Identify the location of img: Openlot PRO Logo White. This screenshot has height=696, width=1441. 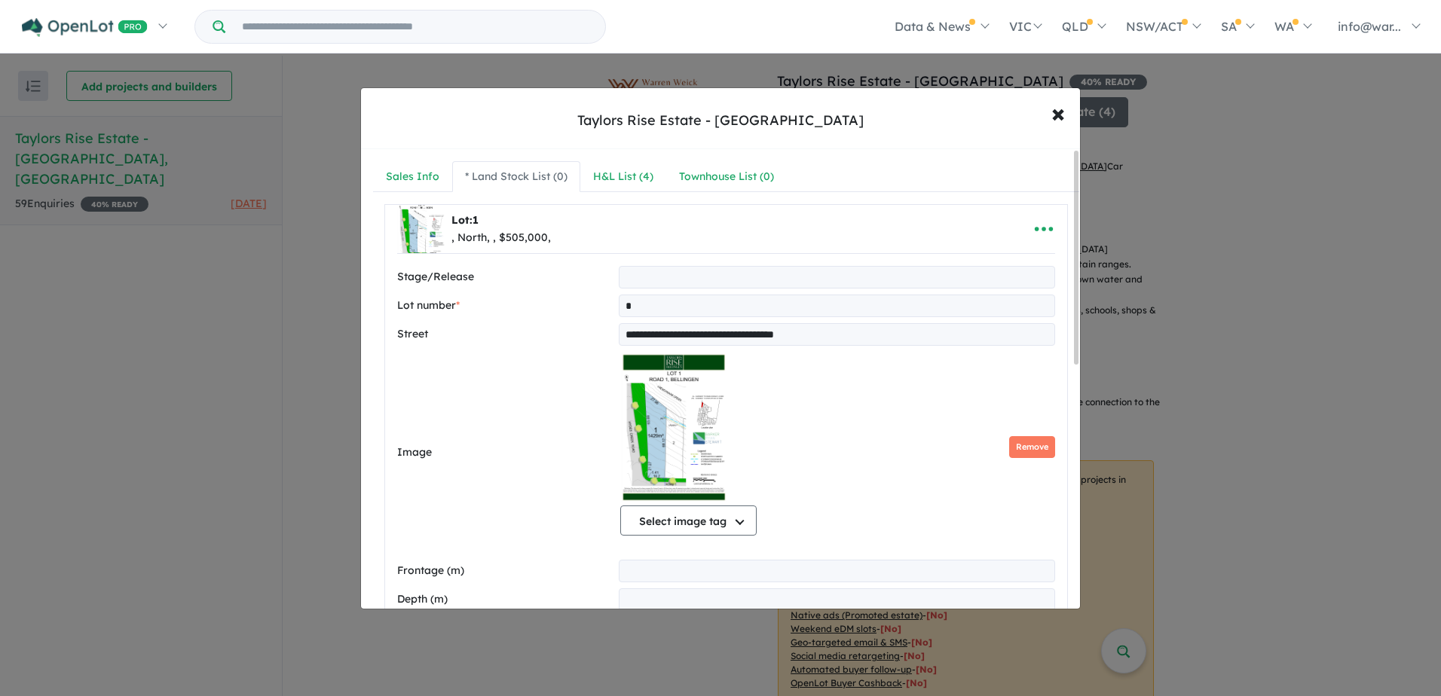
(84, 27).